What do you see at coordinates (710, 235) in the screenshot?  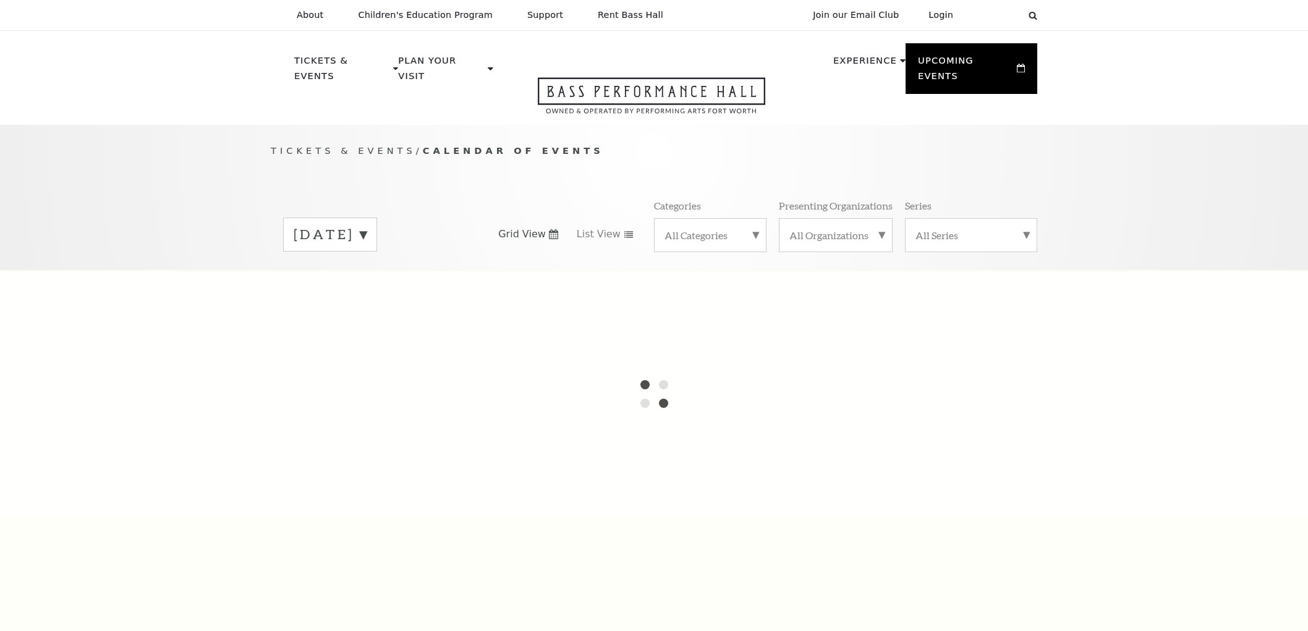 I see `label: All Categories` at bounding box center [710, 235].